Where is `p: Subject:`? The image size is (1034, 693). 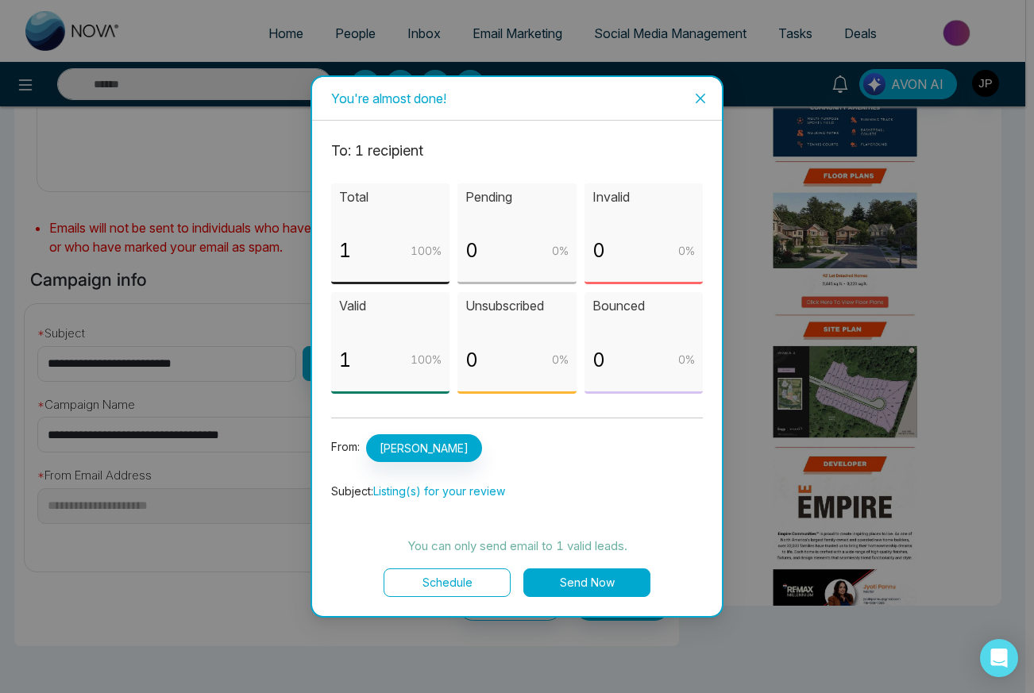
p: Subject: is located at coordinates (517, 492).